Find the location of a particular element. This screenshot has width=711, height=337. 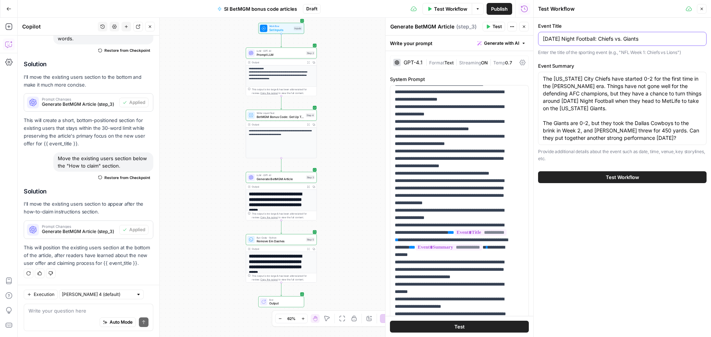

button: Generate with AI is located at coordinates (501, 43).